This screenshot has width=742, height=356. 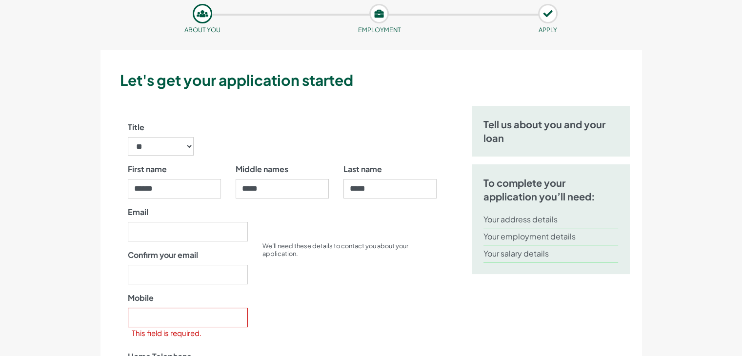 I want to click on label: Mobile, so click(x=141, y=298).